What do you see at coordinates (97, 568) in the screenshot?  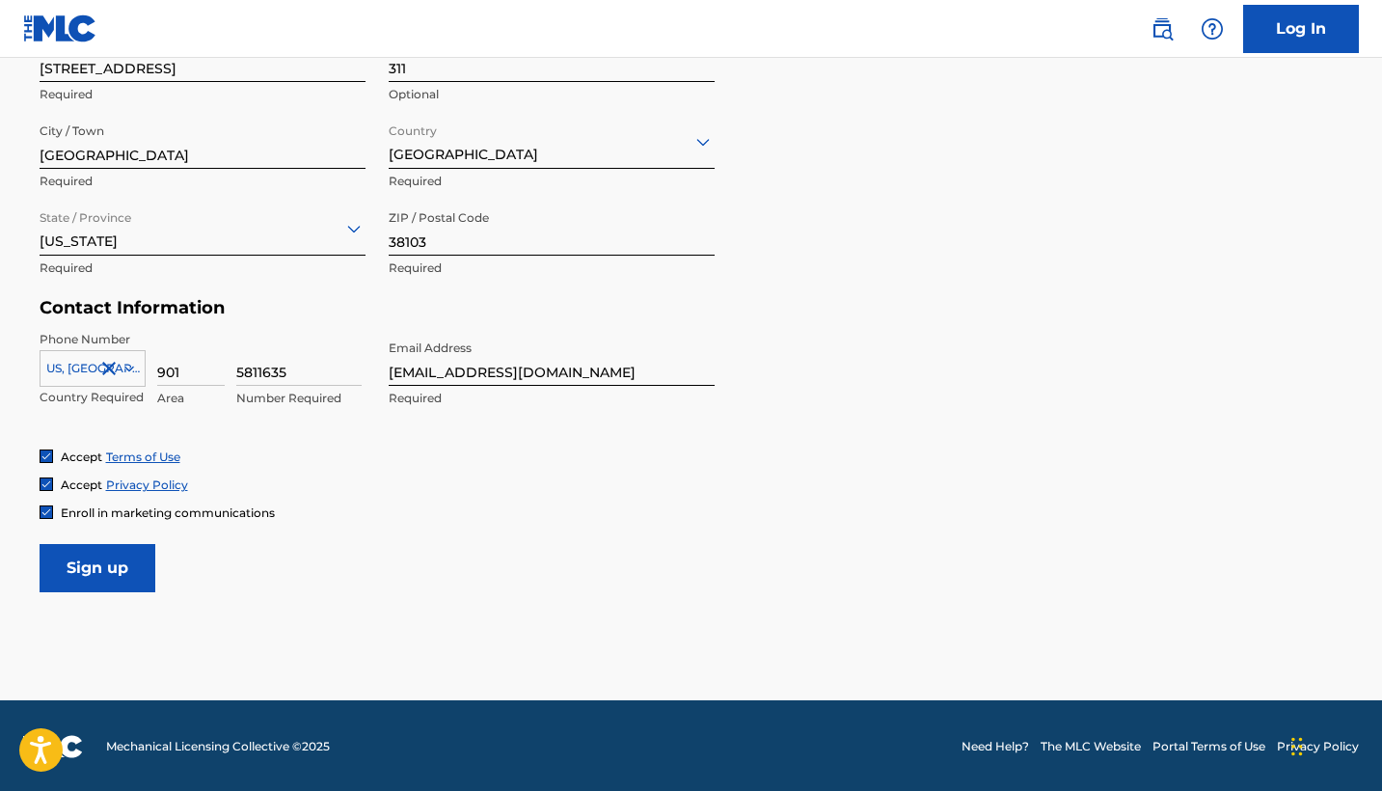 I see `input: Sign up` at bounding box center [97, 568].